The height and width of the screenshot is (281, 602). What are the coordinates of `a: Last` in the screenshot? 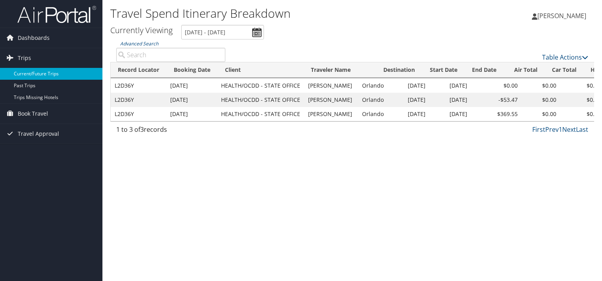 It's located at (582, 129).